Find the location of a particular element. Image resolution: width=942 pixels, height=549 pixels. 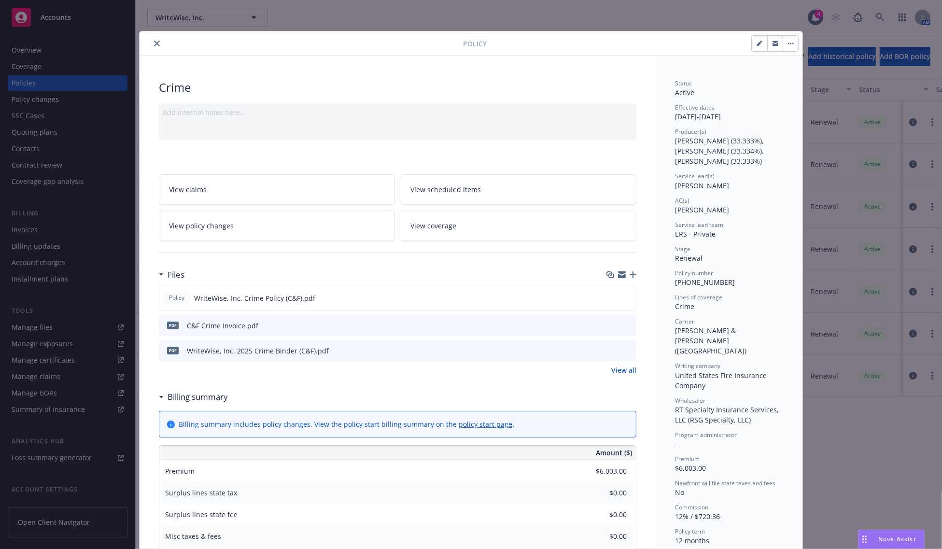

span: View policy changes is located at coordinates (201, 225).